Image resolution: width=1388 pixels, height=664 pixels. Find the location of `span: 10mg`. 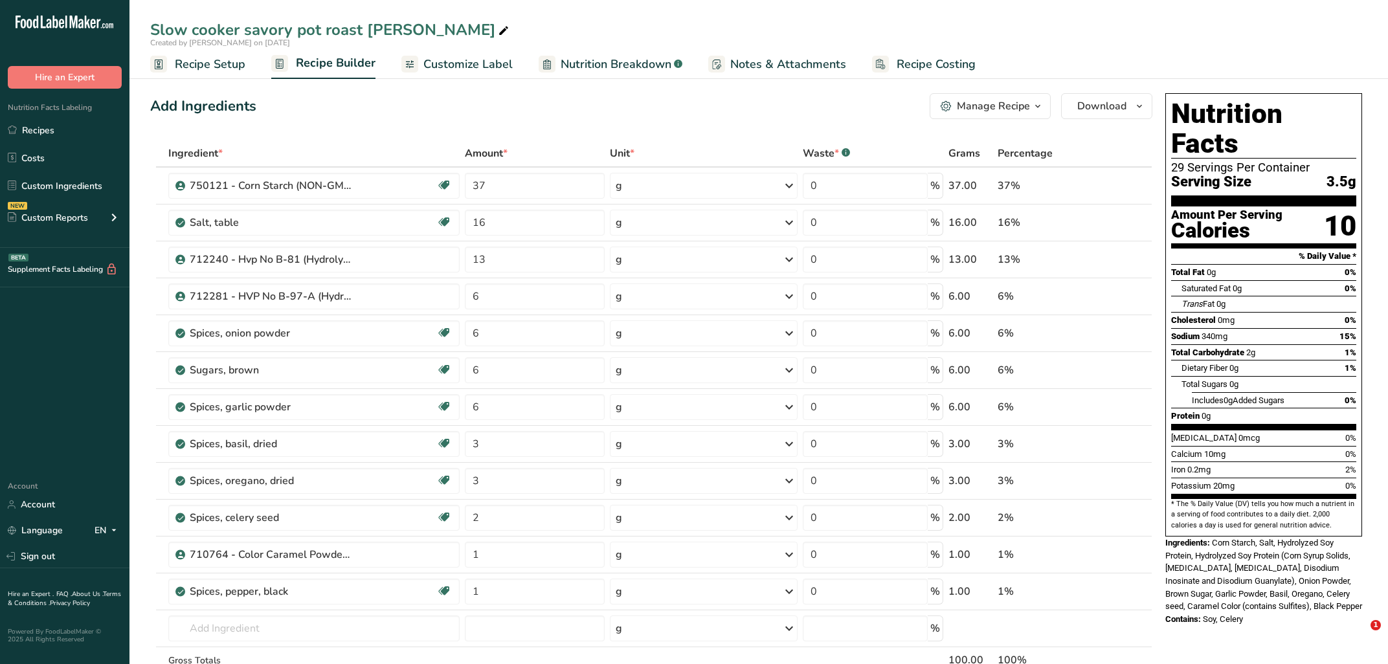

span: 10mg is located at coordinates (1214, 454).